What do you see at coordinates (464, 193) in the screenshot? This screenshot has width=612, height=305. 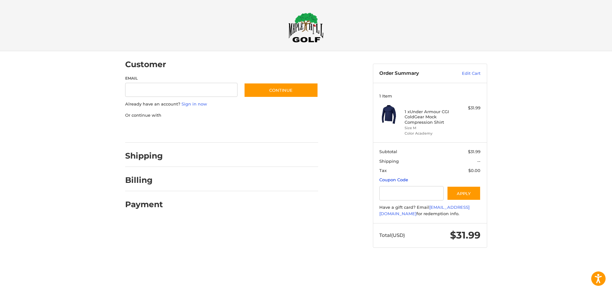 I see `button: Apply` at bounding box center [464, 193].